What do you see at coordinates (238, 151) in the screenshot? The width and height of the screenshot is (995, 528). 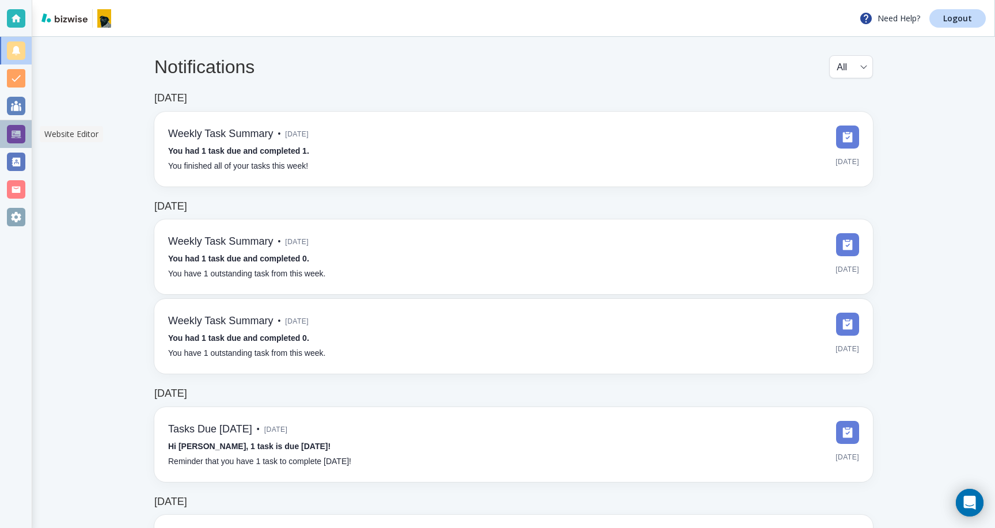 I see `strong: You had 1 task due and completed 1.` at bounding box center [238, 151].